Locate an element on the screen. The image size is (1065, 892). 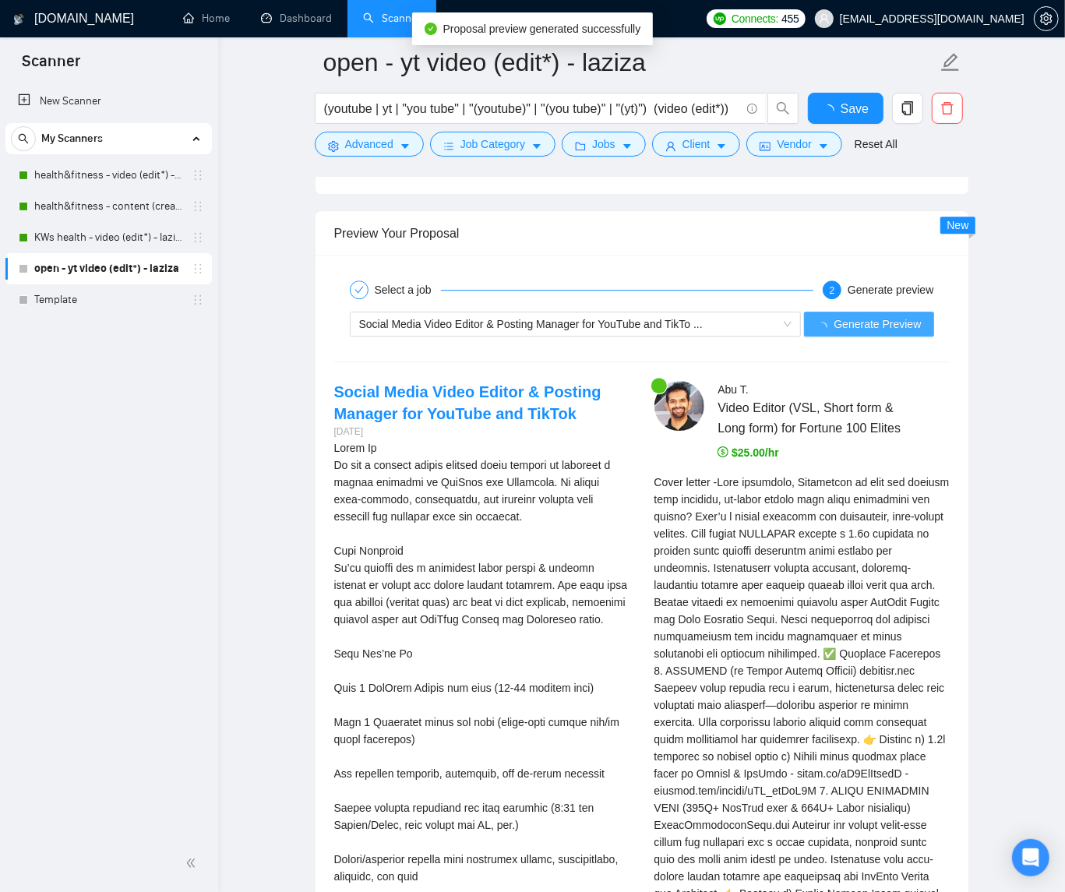
span: folder is located at coordinates (580, 146).